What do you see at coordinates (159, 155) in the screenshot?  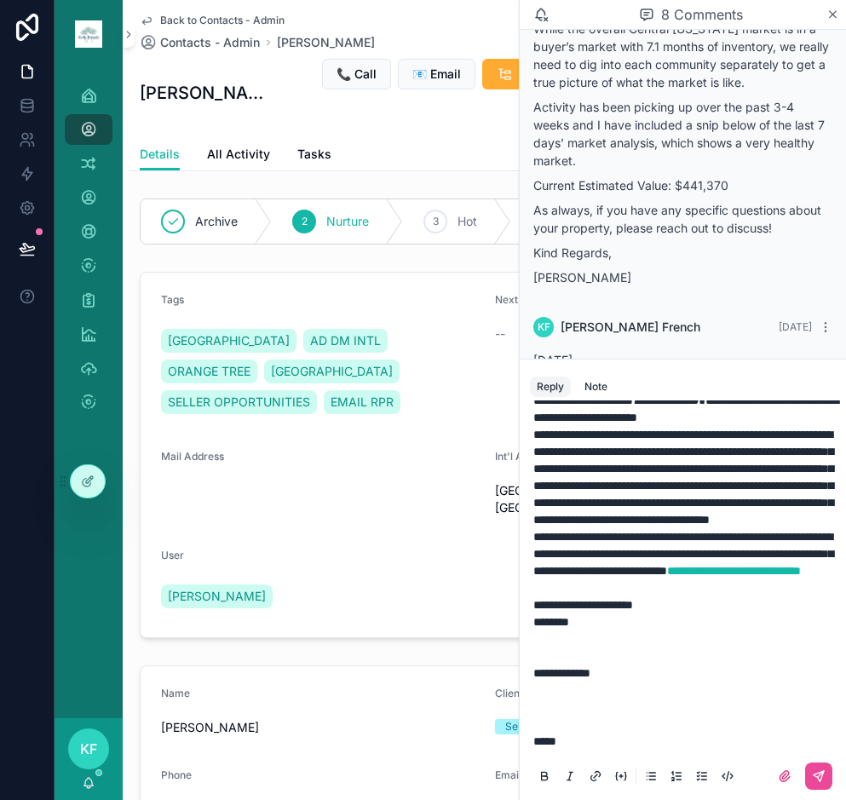 I see `a: Details` at bounding box center [159, 155].